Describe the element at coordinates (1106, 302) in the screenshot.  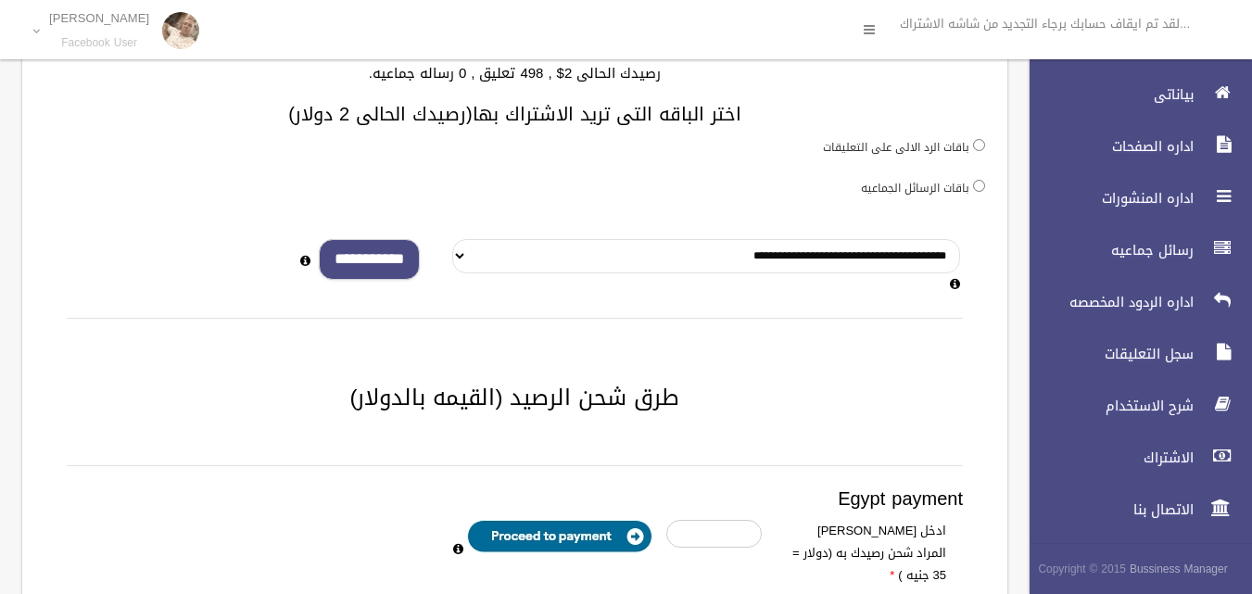
I see `span: اداره الردود المخصصه` at that location.